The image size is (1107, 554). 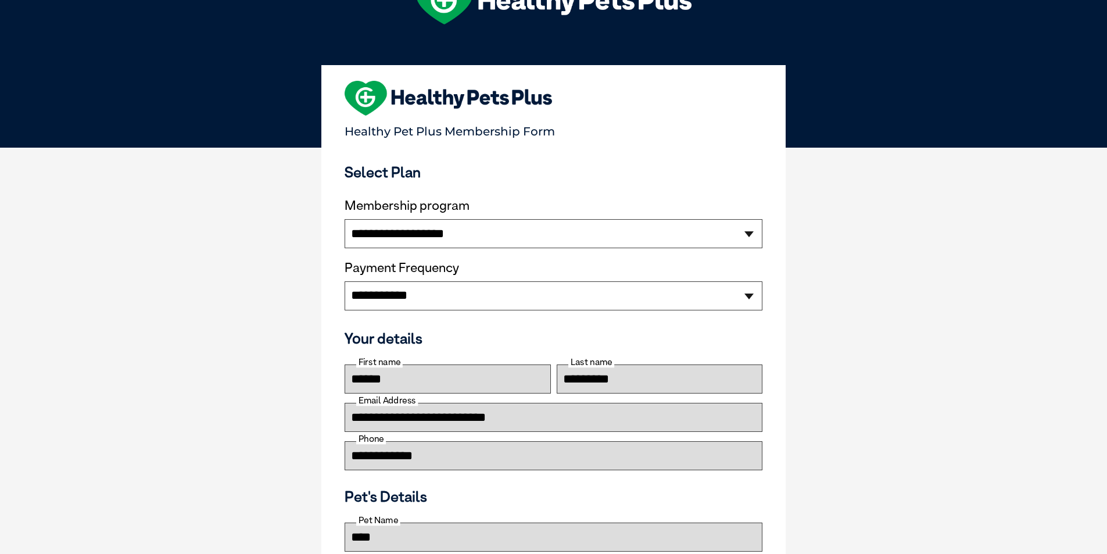 I want to click on h3: Your details, so click(x=553, y=338).